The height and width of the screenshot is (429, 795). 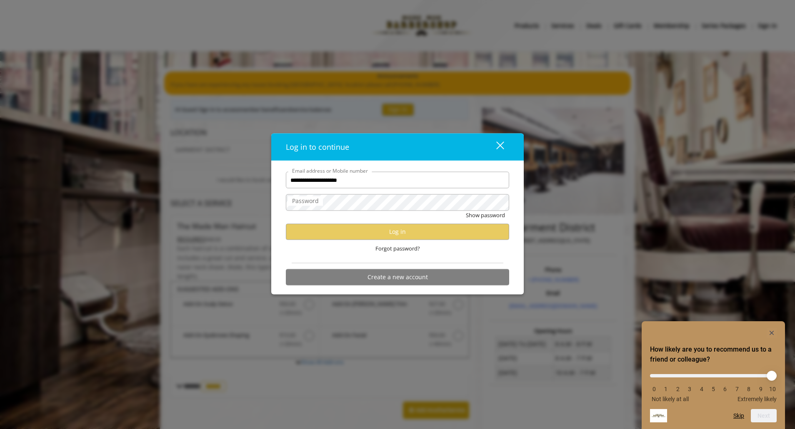 What do you see at coordinates (701, 389) in the screenshot?
I see `li: 4` at bounding box center [701, 389].